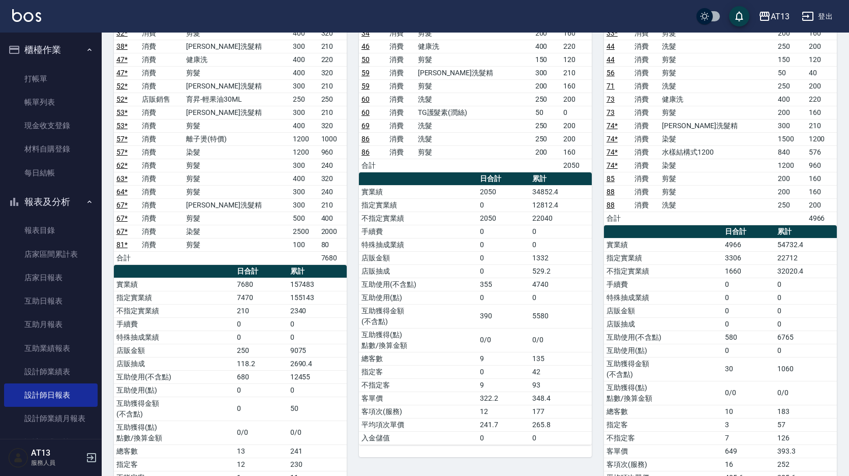  I want to click on a: 報表目錄, so click(51, 230).